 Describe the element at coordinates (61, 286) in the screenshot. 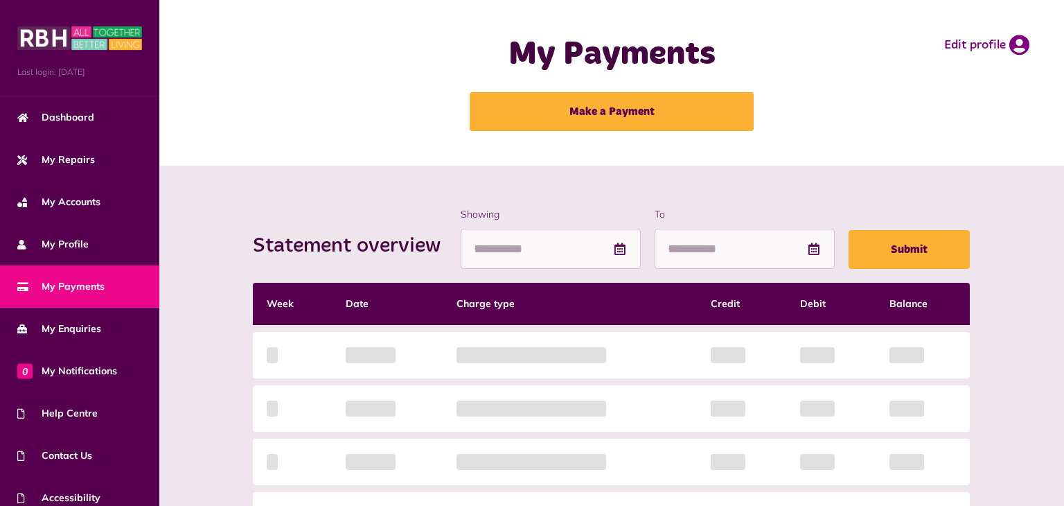

I see `span: My Payments` at that location.